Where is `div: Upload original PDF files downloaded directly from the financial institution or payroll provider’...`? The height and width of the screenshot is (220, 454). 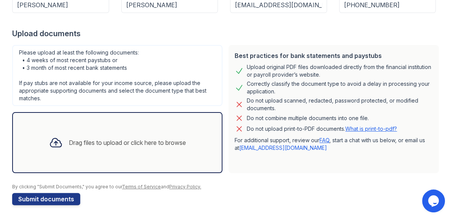
div: Upload original PDF files downloaded directly from the financial institution or payroll provider’... is located at coordinates (340, 71).